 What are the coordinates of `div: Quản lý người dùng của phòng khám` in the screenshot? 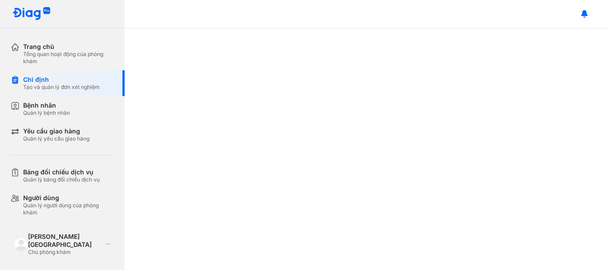 It's located at (69, 209).